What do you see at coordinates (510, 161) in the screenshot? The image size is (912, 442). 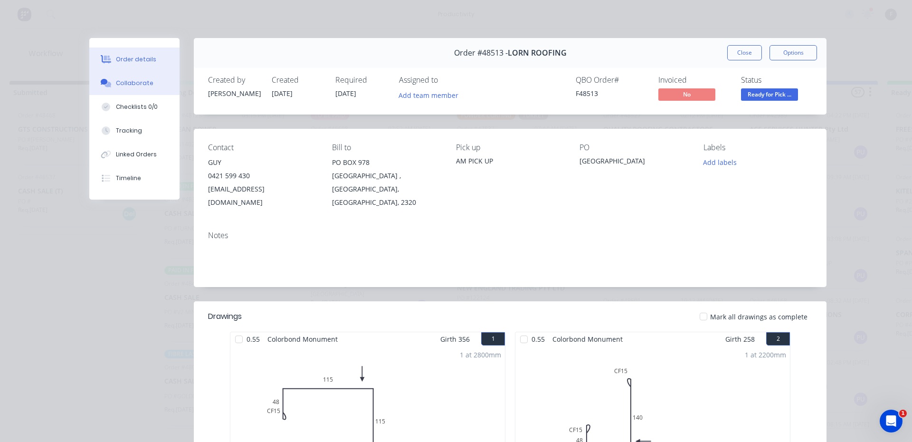 I see `div: AM PICK UP` at bounding box center [510, 161].